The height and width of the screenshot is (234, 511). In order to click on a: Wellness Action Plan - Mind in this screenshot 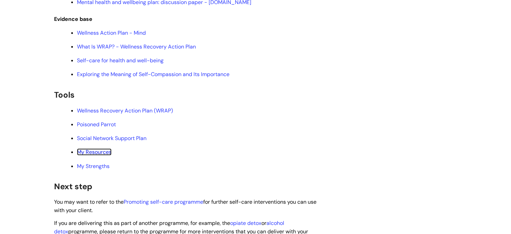, I will do `click(111, 33)`.